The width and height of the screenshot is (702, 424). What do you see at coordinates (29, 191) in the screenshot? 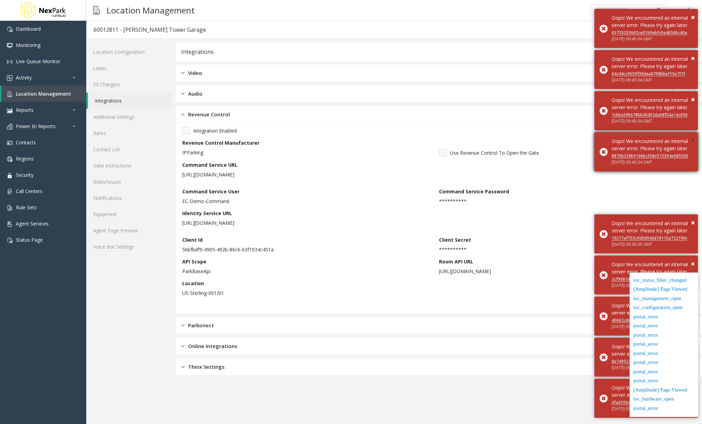
I see `span: Call Centers` at bounding box center [29, 191].